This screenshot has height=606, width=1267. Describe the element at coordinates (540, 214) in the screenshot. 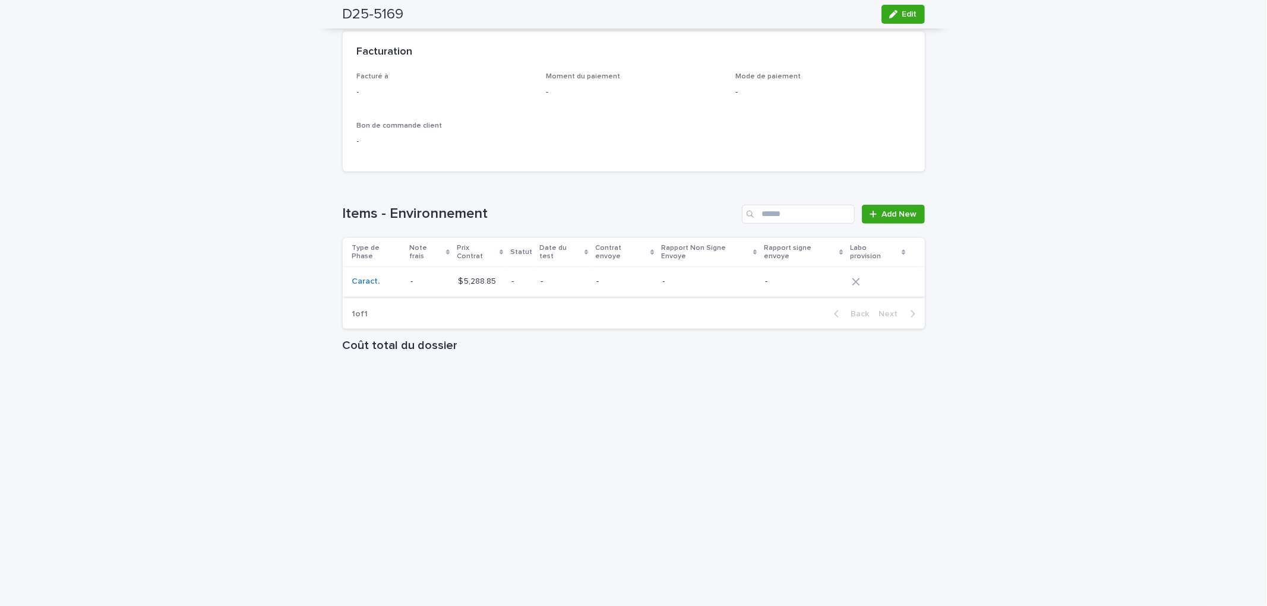

I see `h1: Items - Environnement` at that location.